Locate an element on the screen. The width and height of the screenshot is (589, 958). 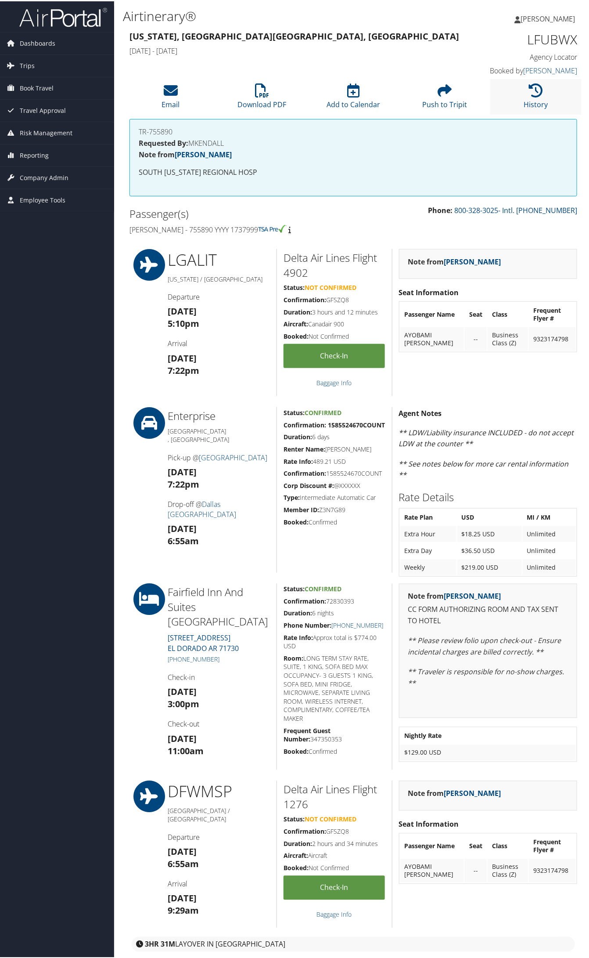
h1: DFW MSP is located at coordinates (219, 790).